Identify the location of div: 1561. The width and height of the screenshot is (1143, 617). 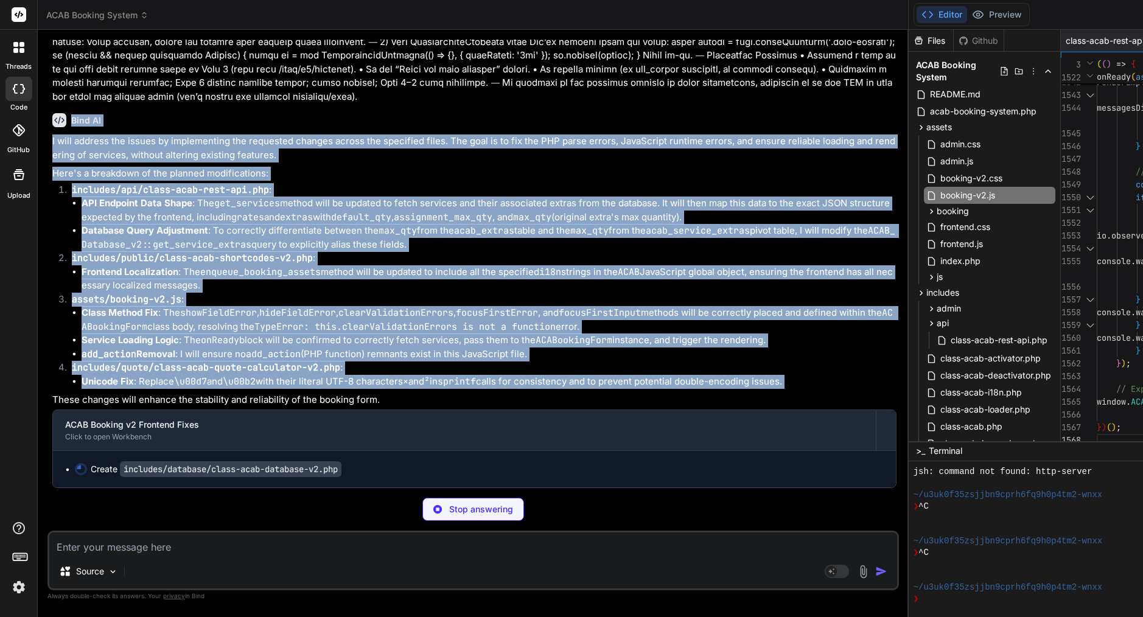
(1071, 351).